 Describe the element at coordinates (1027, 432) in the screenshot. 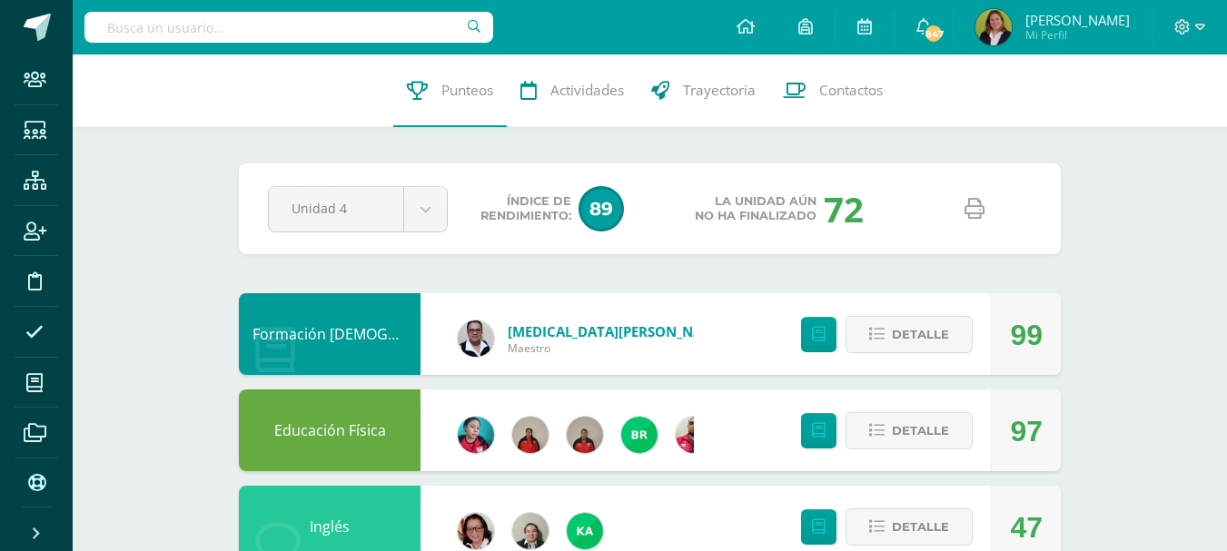

I see `div: 97` at that location.